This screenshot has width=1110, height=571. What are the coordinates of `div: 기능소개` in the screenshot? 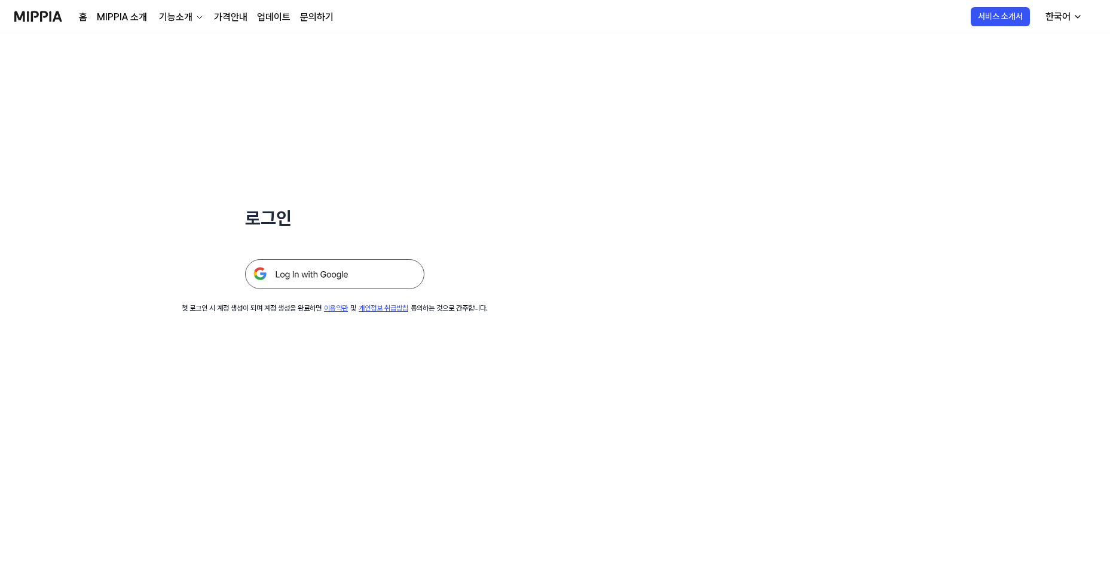 It's located at (176, 17).